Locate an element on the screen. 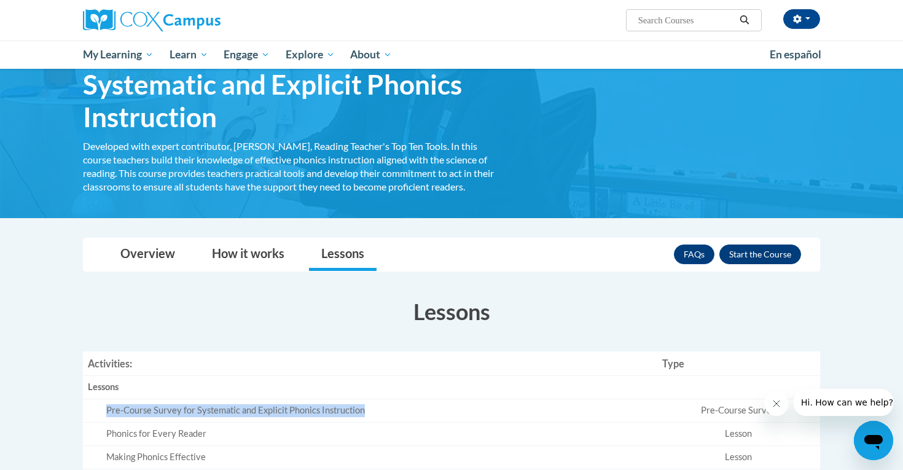  div: Lessons is located at coordinates (370, 387).